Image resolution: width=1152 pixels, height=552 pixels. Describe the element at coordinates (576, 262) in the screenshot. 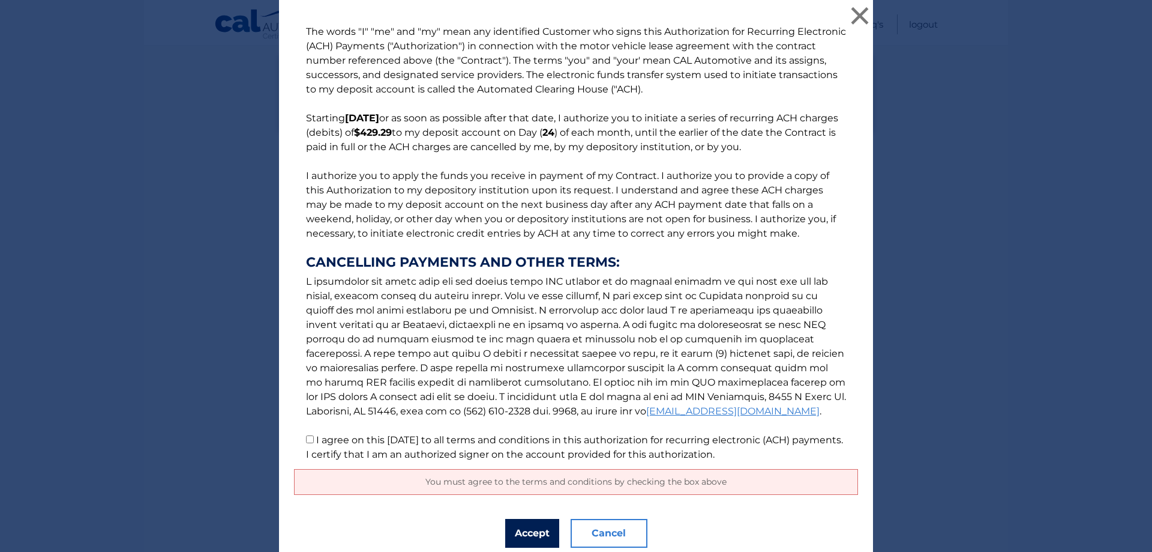

I see `strong: CANCELLING PAYMENTS AND OTHER TERMS:` at that location.